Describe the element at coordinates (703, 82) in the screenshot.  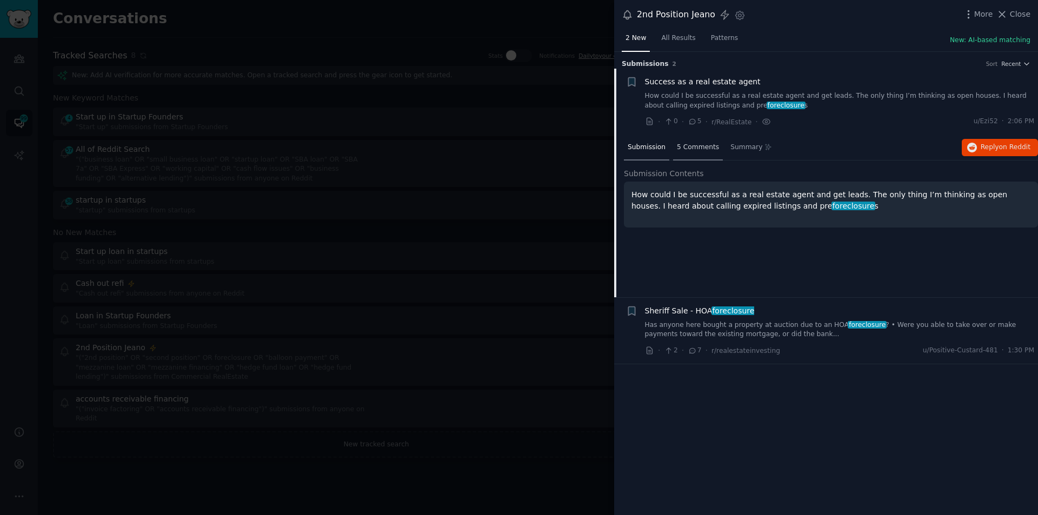
I see `span: Success as a real estate agent` at that location.